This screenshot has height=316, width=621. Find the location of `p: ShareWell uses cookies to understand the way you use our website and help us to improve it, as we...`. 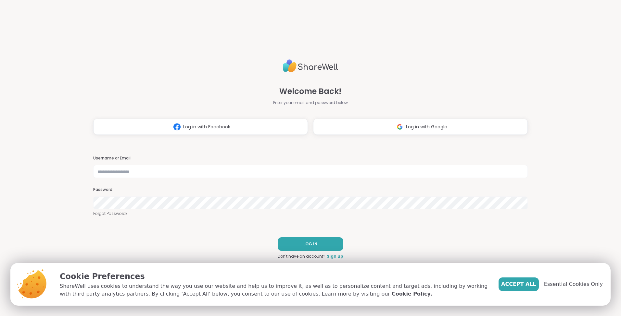

p: ShareWell uses cookies to understand the way you use our website and help us to improve it, as we... is located at coordinates (274, 290).